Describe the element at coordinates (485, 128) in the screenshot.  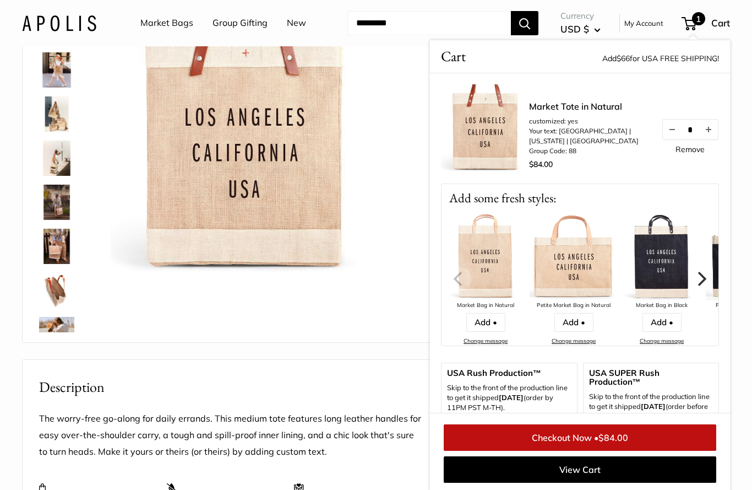
I see `img: description_Make it yours with custom printed text.` at that location.